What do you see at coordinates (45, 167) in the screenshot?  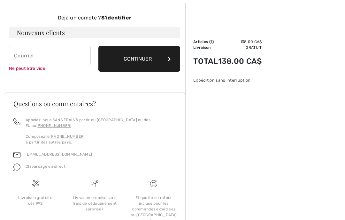 I see `span: Clavardage en direct` at bounding box center [45, 167].